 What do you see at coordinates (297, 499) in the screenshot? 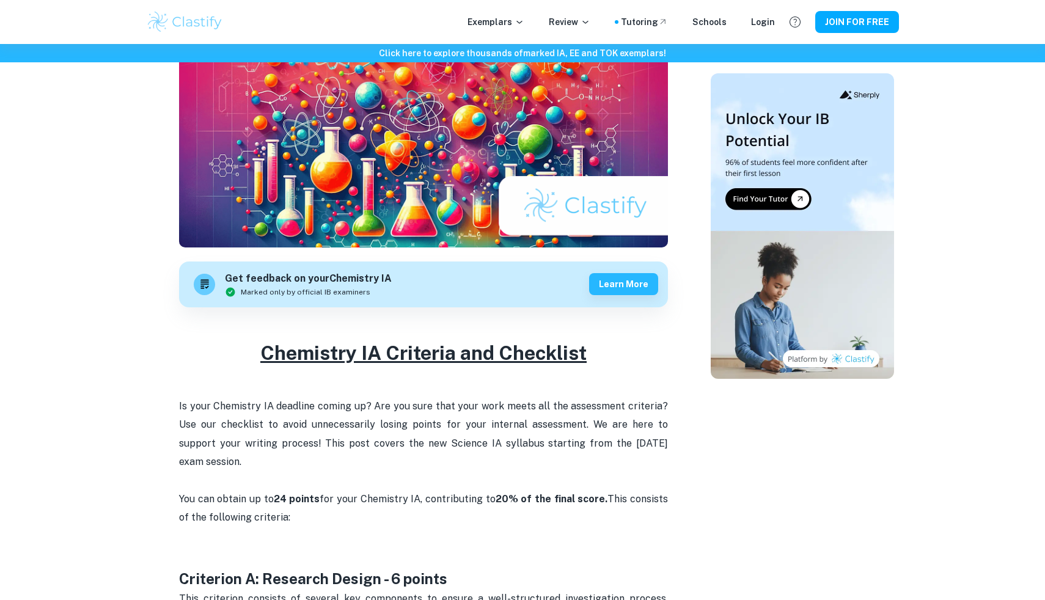
I see `strong: 24 points` at bounding box center [297, 499].